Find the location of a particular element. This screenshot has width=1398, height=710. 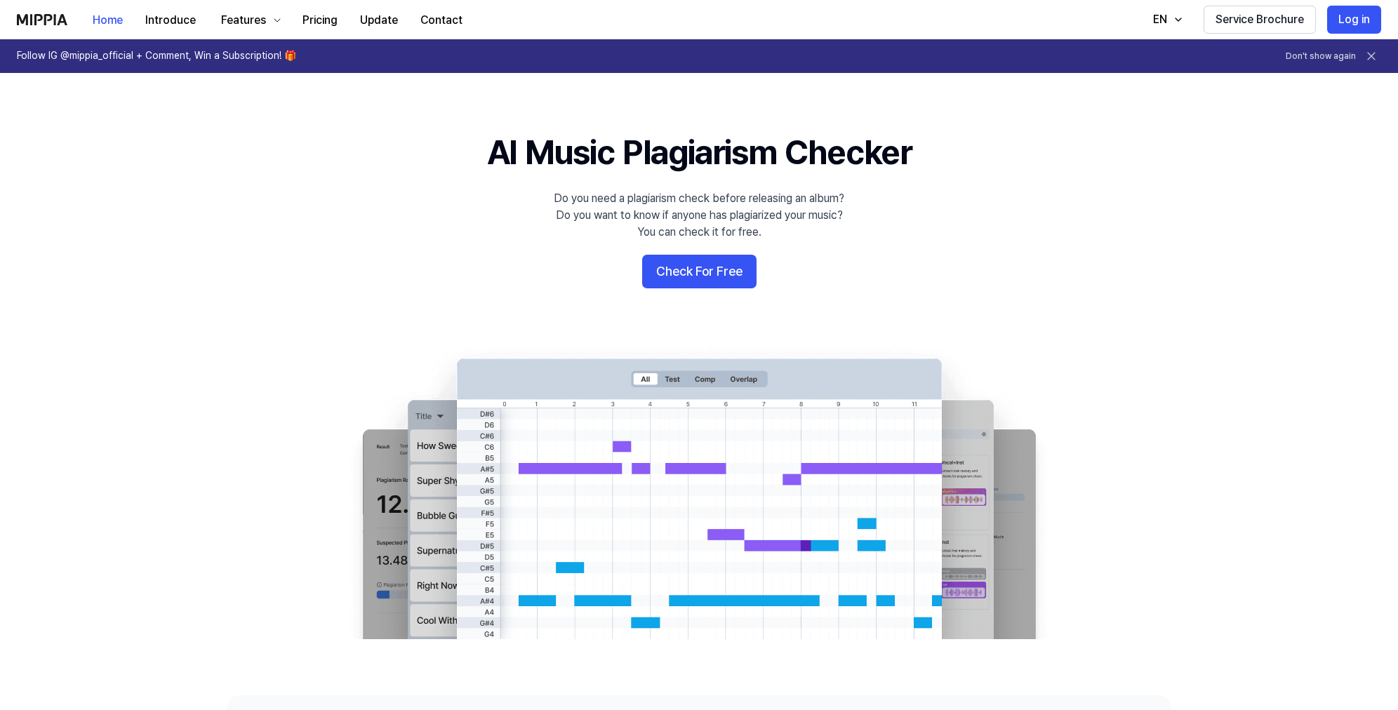

button: Service Brochure is located at coordinates (1259, 20).